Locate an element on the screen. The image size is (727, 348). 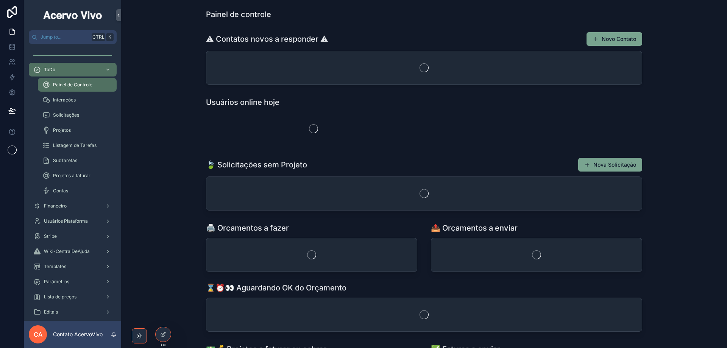
span: Interações is located at coordinates (64, 100).